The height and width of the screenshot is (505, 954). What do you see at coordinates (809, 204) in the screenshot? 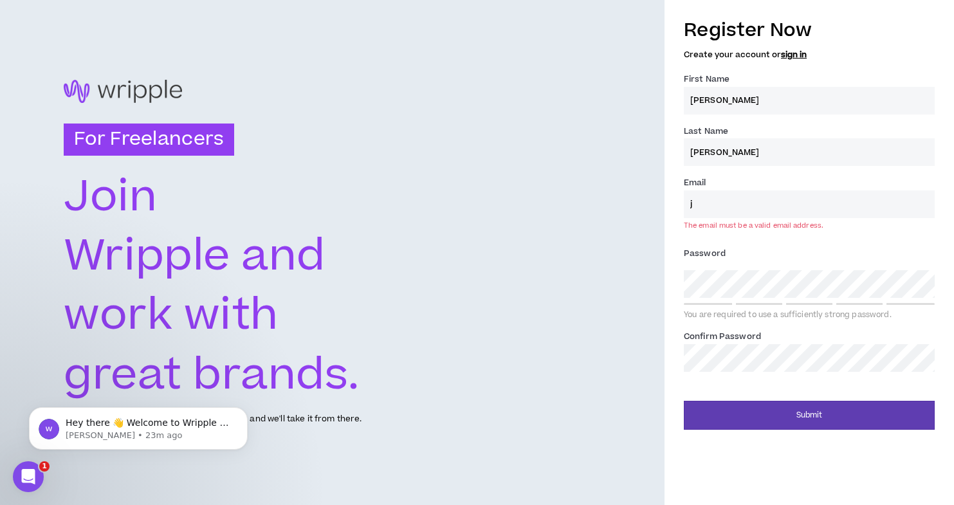
I see `input: Enter Email` at bounding box center [809, 204].